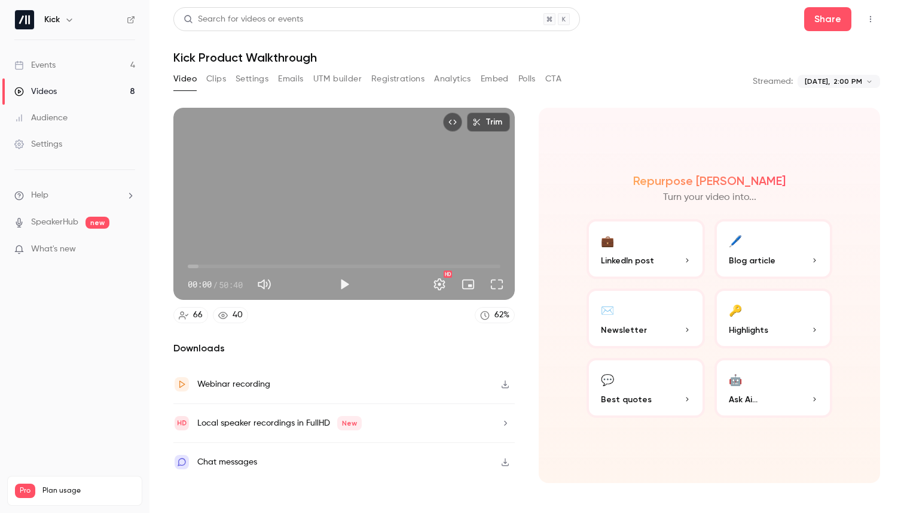 The width and height of the screenshot is (904, 513). Describe the element at coordinates (468, 284) in the screenshot. I see `button: Turn on miniplayer` at that location.